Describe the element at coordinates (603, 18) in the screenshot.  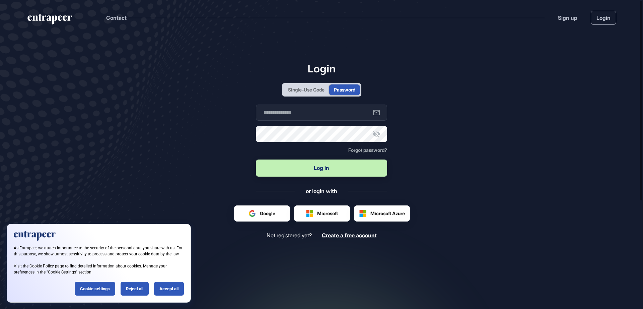
I see `a: Login` at that location.